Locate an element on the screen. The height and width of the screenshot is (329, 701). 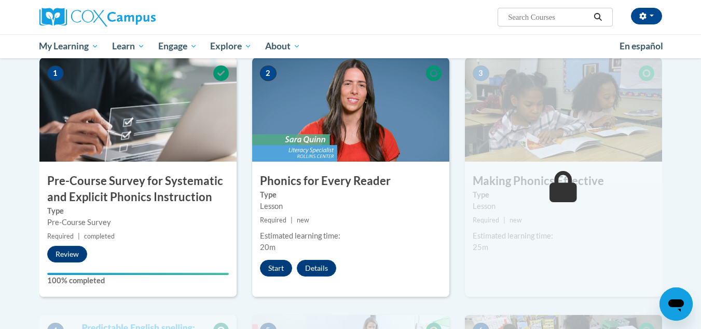
span: 1 is located at coordinates (56, 73).